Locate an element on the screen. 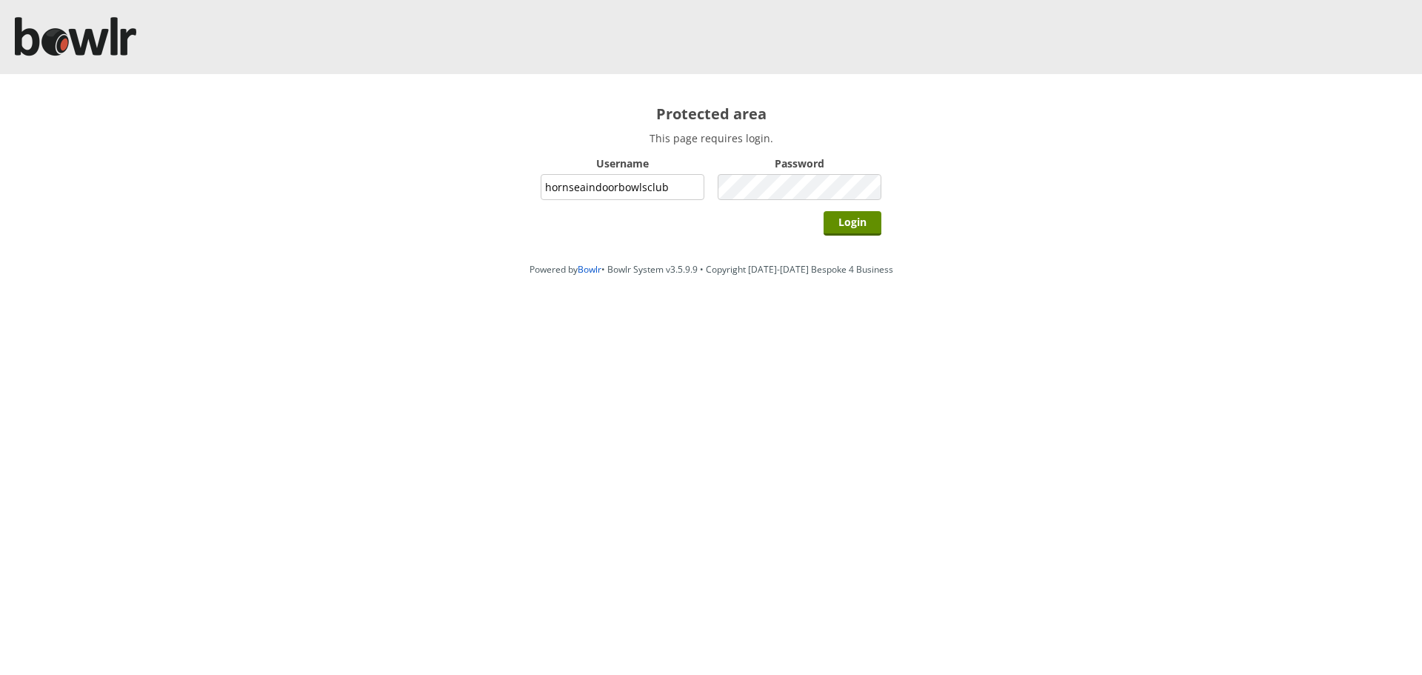 The image size is (1422, 675). input: Login is located at coordinates (852, 223).